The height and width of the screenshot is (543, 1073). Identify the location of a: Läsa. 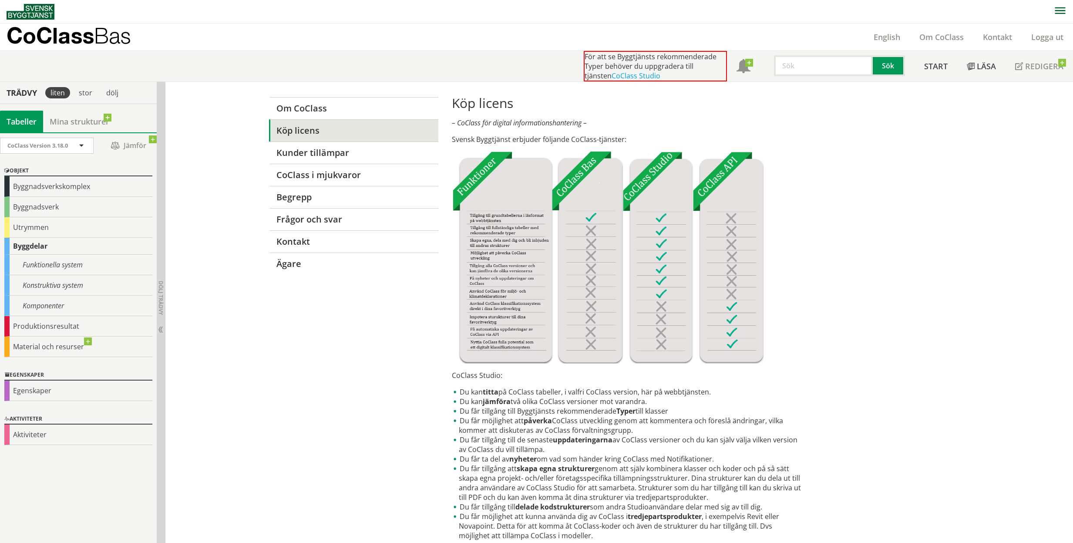
(981, 66).